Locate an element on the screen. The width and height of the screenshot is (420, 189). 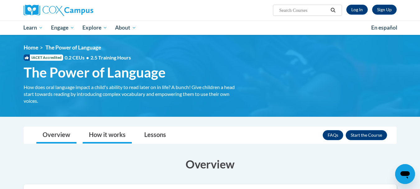
a: Register is located at coordinates (385, 10).